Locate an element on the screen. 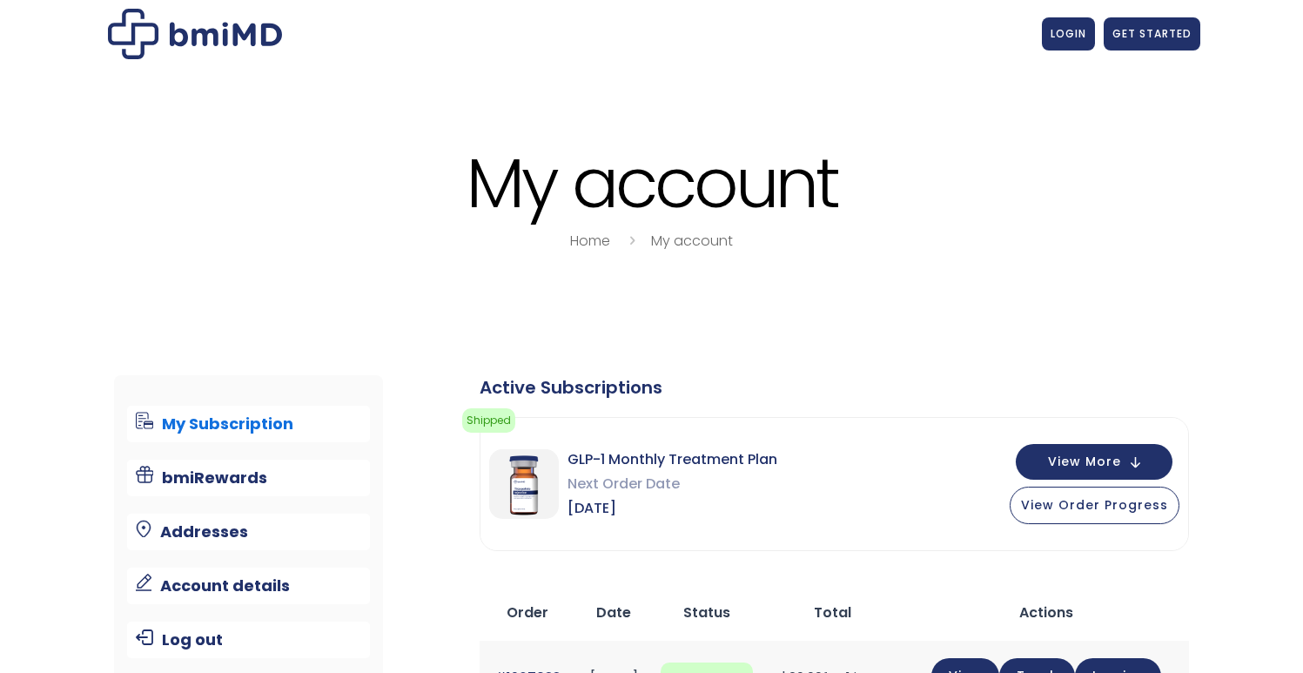  span: View Order Progress is located at coordinates (1094, 505).